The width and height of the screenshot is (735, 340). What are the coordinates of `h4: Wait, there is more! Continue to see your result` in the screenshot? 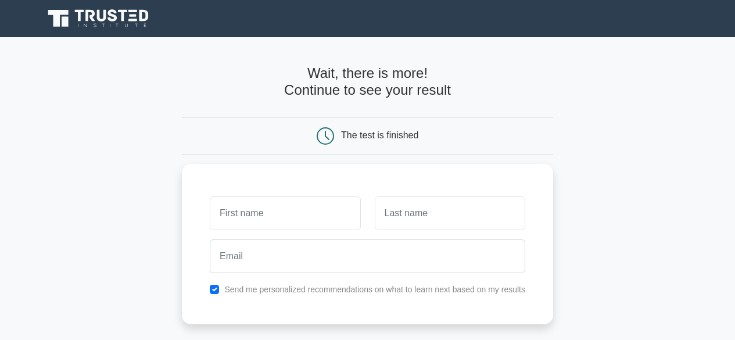 It's located at (367, 82).